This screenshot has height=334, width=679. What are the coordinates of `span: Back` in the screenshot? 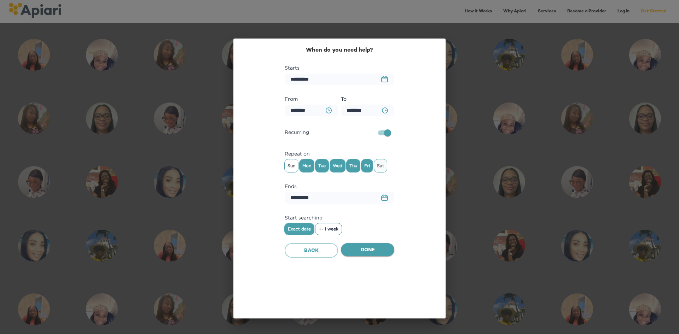 It's located at (311, 251).